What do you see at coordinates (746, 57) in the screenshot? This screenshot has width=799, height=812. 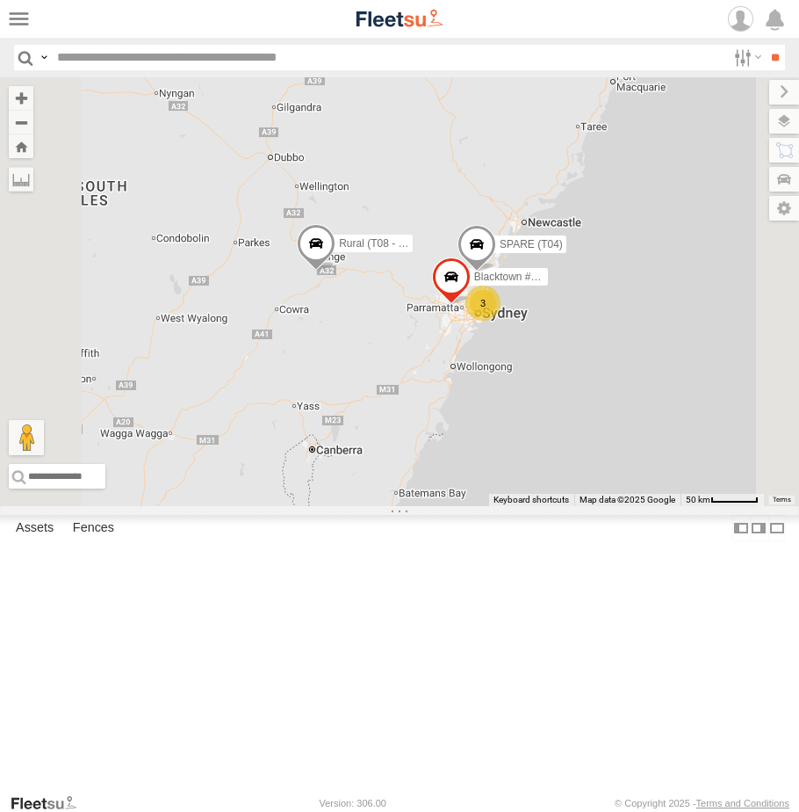 I see `label: Search Filter Options` at bounding box center [746, 57].